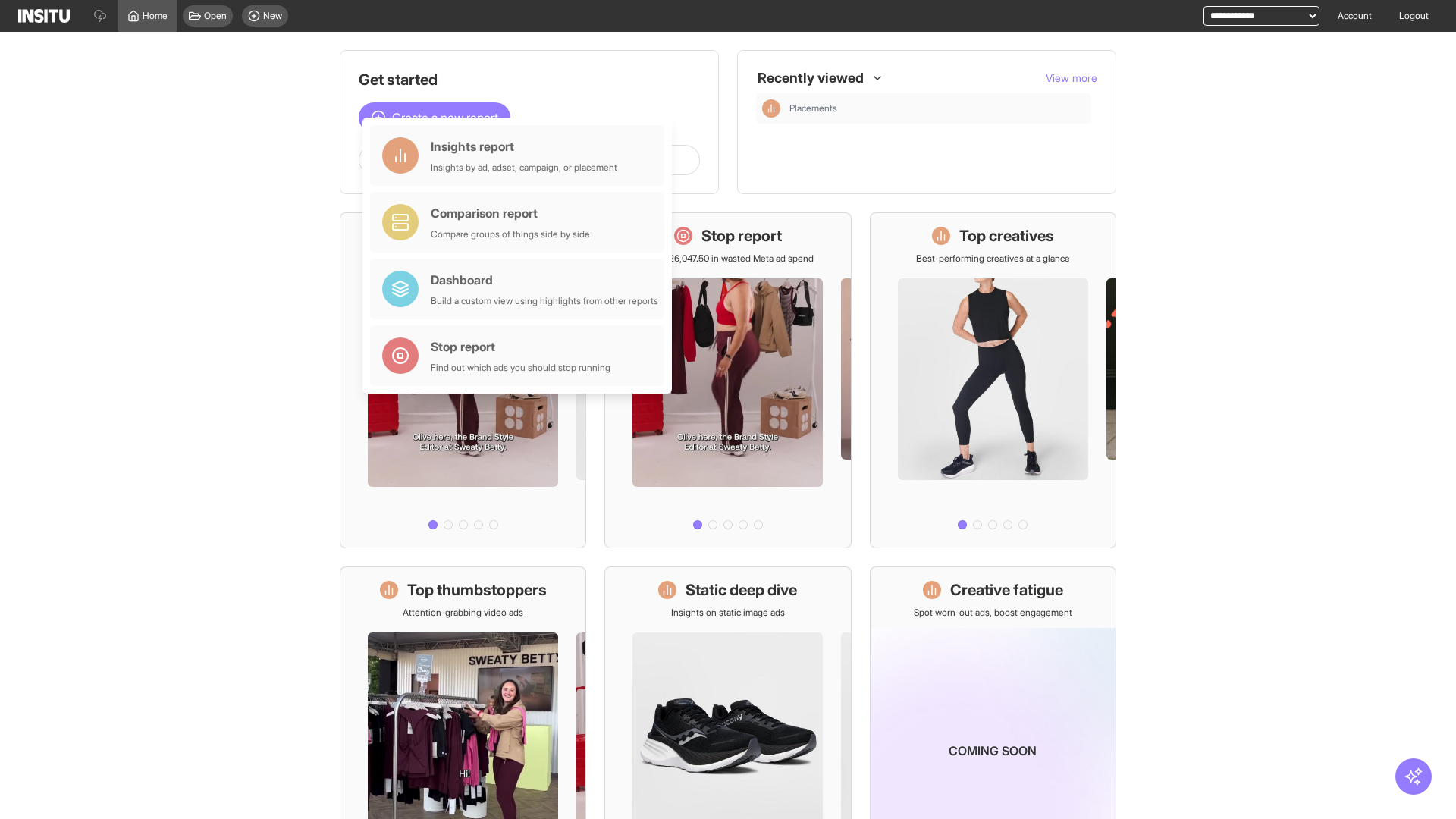 This screenshot has width=1456, height=819. I want to click on p: Best-performing creatives at a glance, so click(993, 258).